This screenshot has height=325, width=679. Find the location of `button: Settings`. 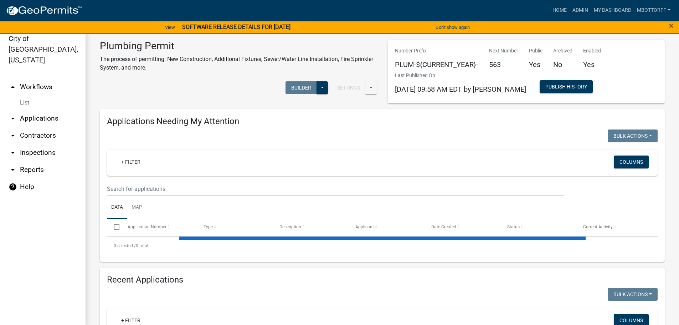

button: Settings is located at coordinates (349, 88).